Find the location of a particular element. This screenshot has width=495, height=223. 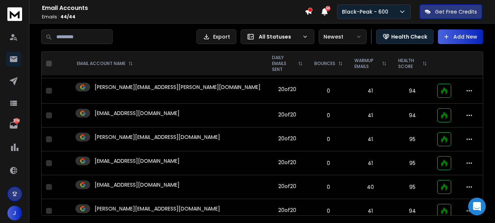

p: WARMUP EMAILS is located at coordinates (367, 64).